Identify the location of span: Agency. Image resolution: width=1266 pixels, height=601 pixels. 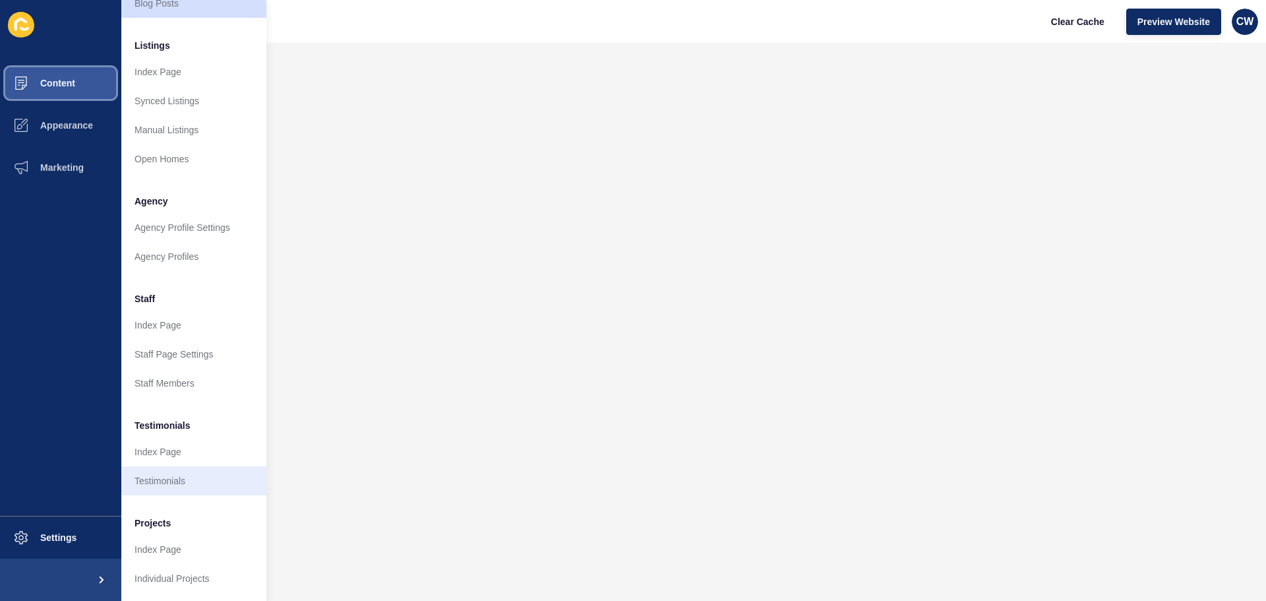
(151, 201).